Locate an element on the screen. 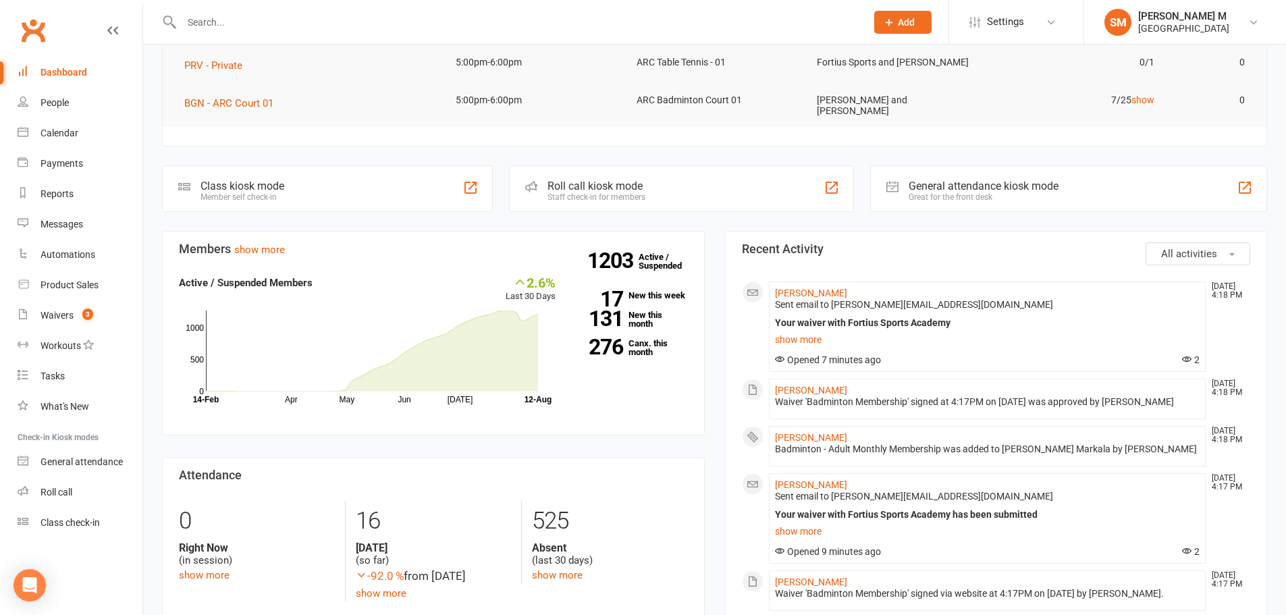 The image size is (1286, 615). a: 17New this week is located at coordinates (632, 295).